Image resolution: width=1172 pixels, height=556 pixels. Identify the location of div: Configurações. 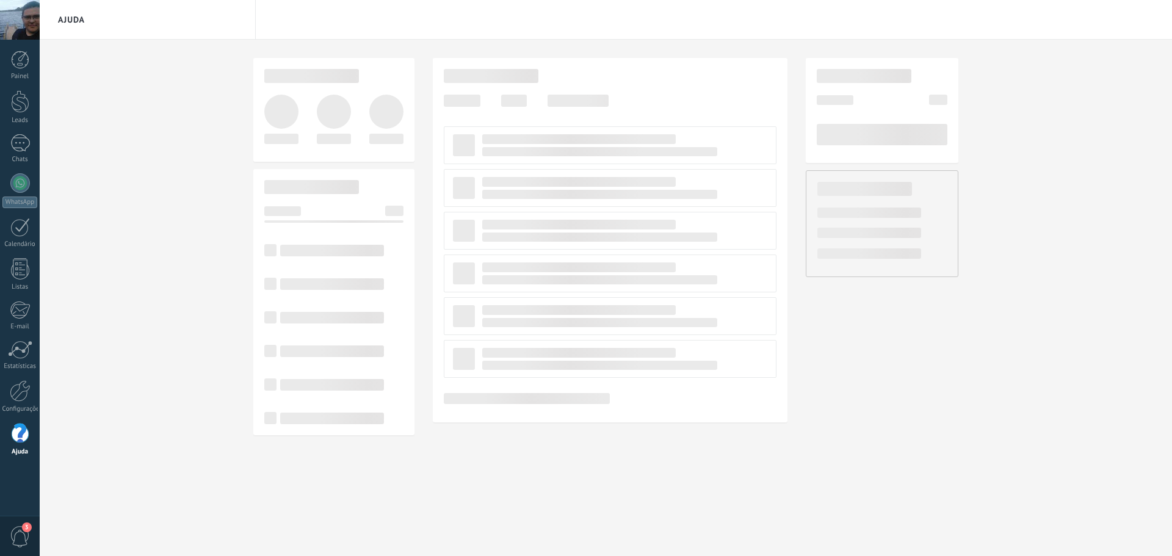
(20, 409).